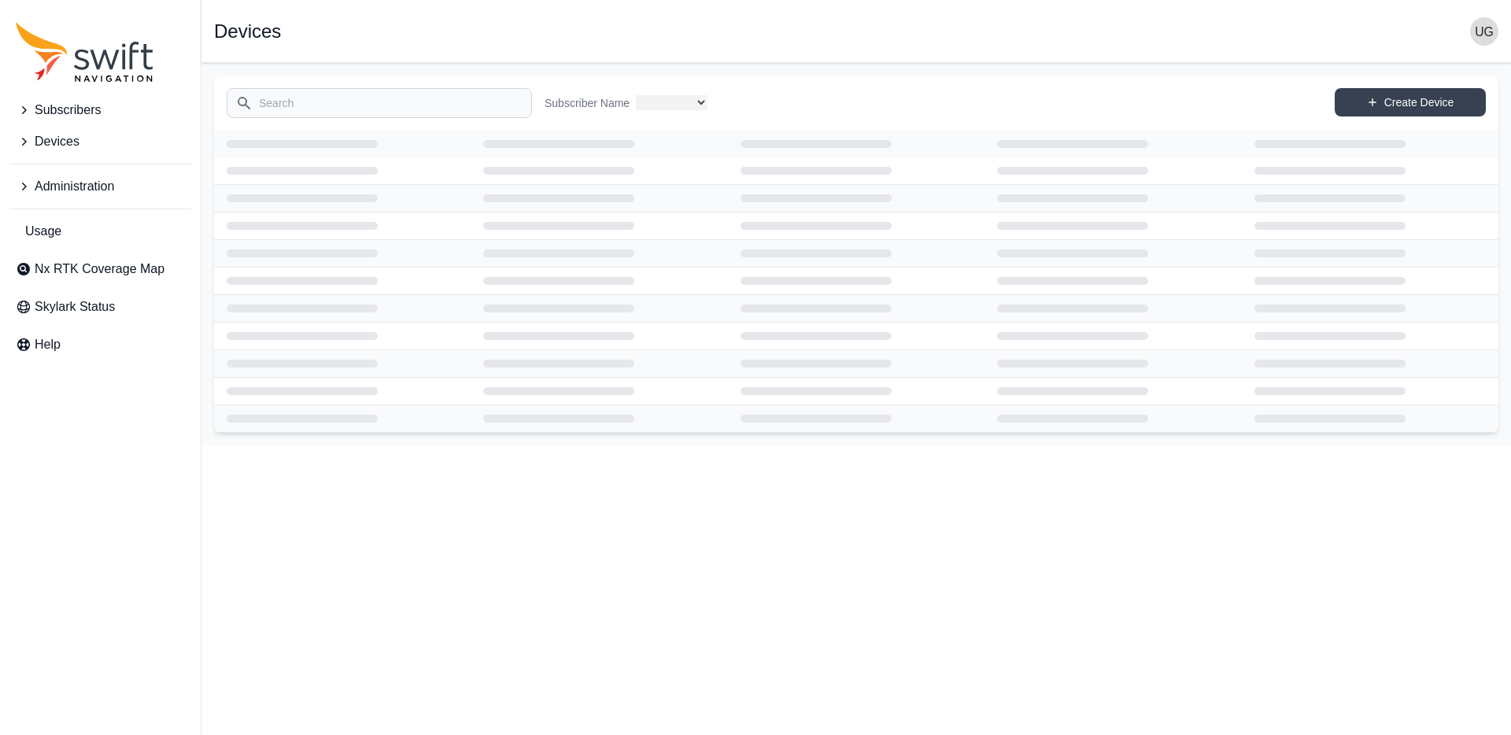 Image resolution: width=1511 pixels, height=735 pixels. I want to click on a: Skylark Status, so click(100, 307).